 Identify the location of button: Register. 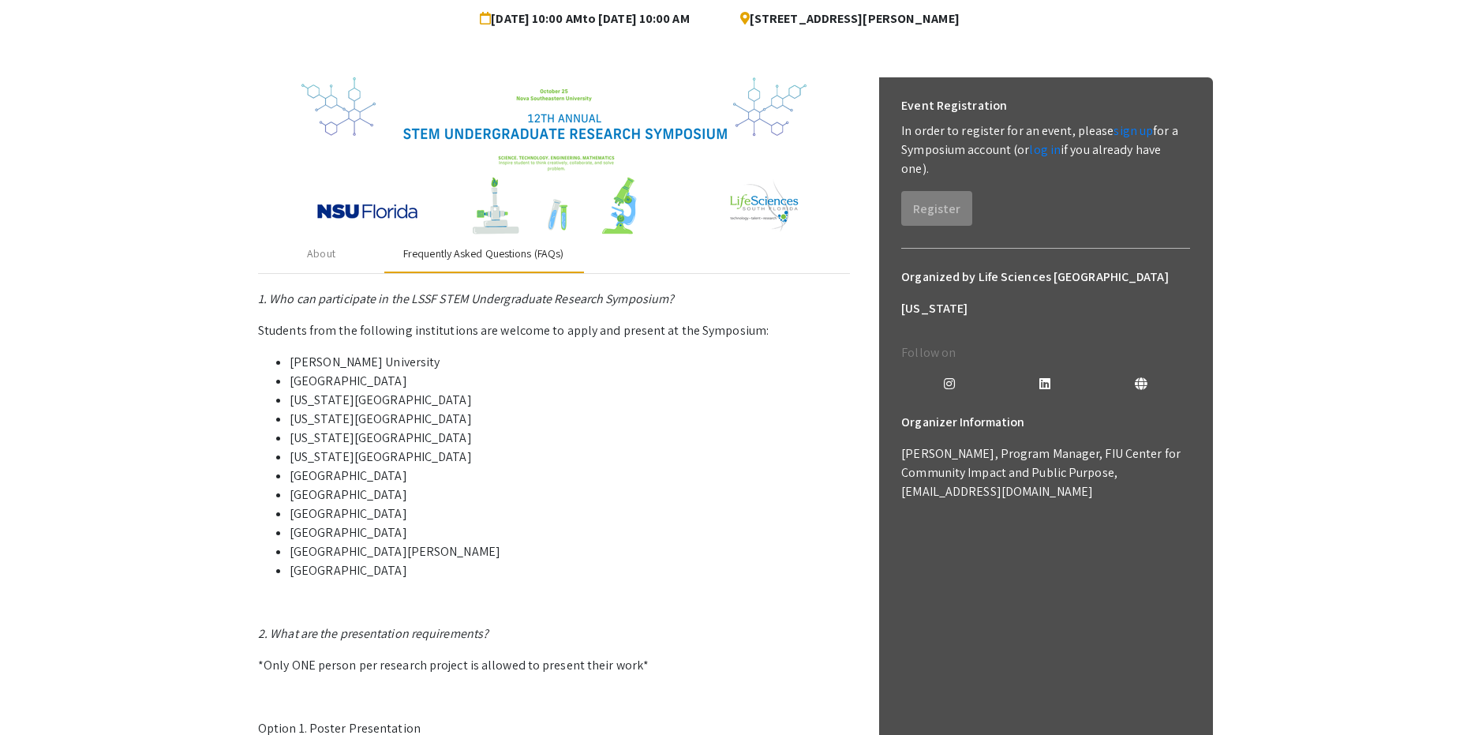
(937, 208).